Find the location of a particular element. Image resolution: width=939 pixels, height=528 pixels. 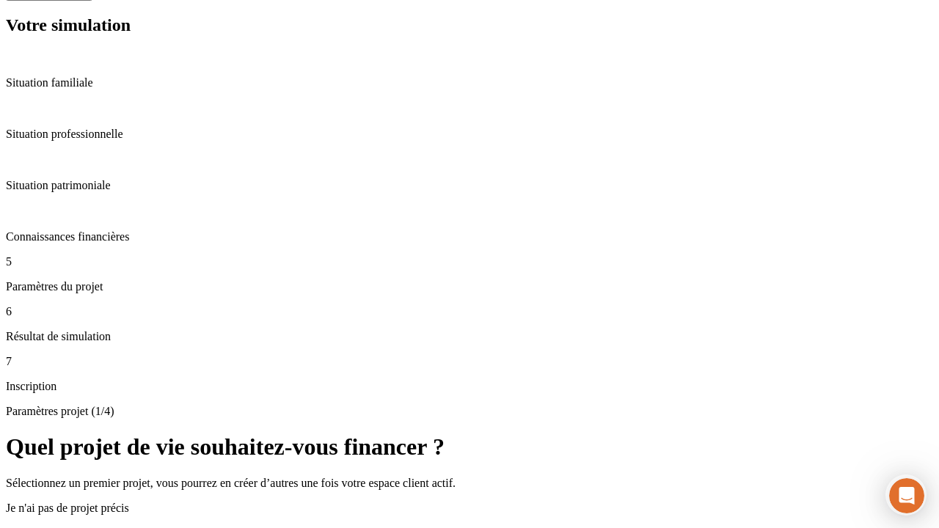

span: Sélectionnez un premier projet, vous pourrez en créer d’autres une fois votre espace client actif. is located at coordinates (230, 483).